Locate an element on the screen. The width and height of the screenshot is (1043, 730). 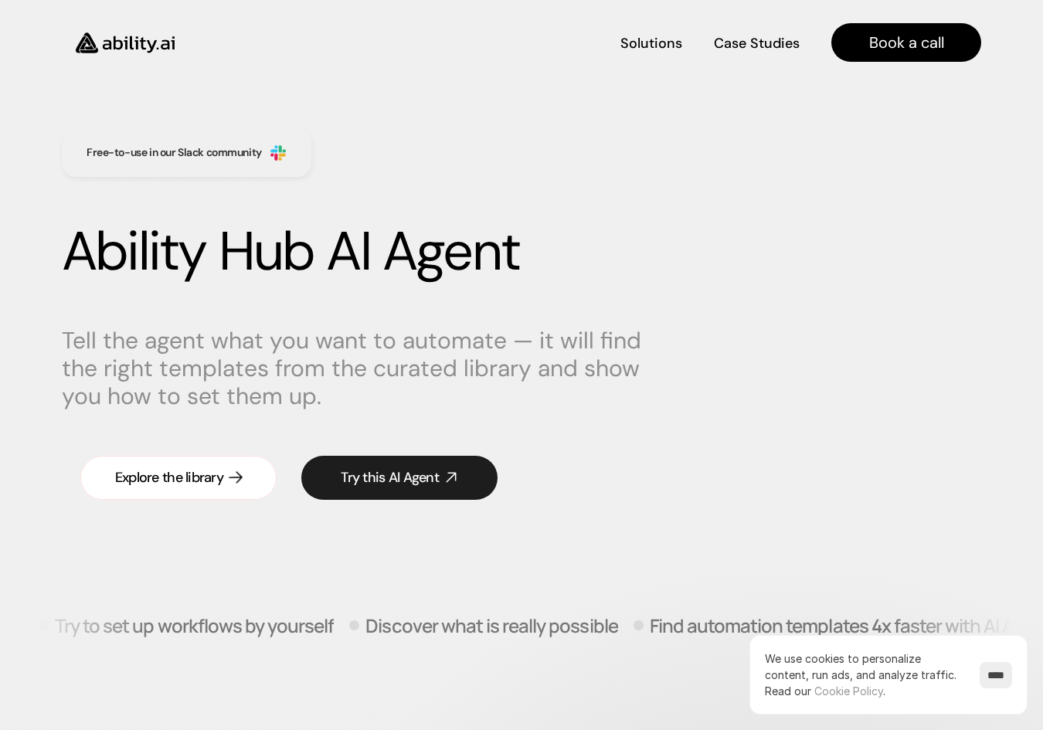
div: Explore the library is located at coordinates (169, 477).